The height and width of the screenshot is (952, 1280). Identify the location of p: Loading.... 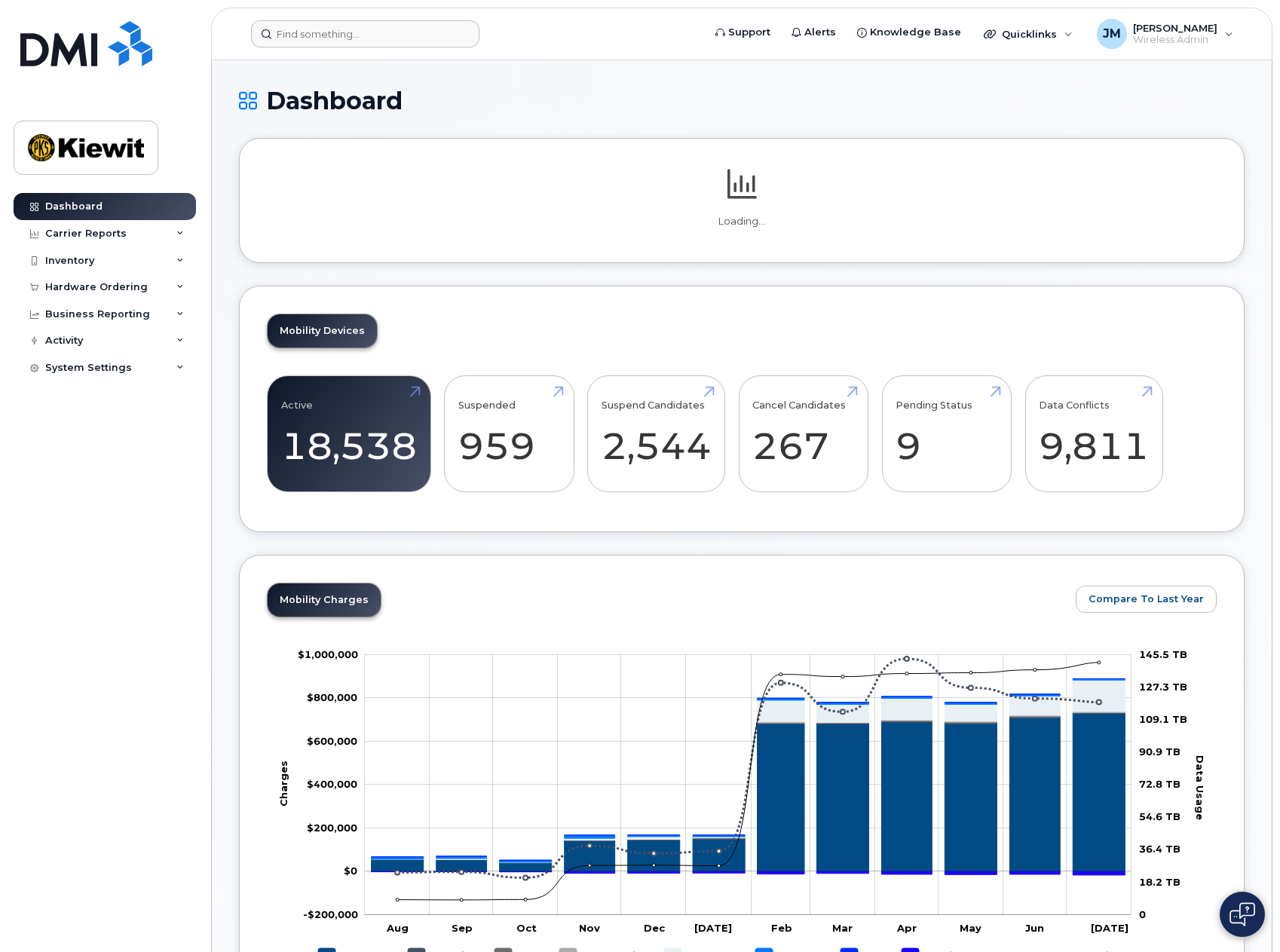
(742, 221).